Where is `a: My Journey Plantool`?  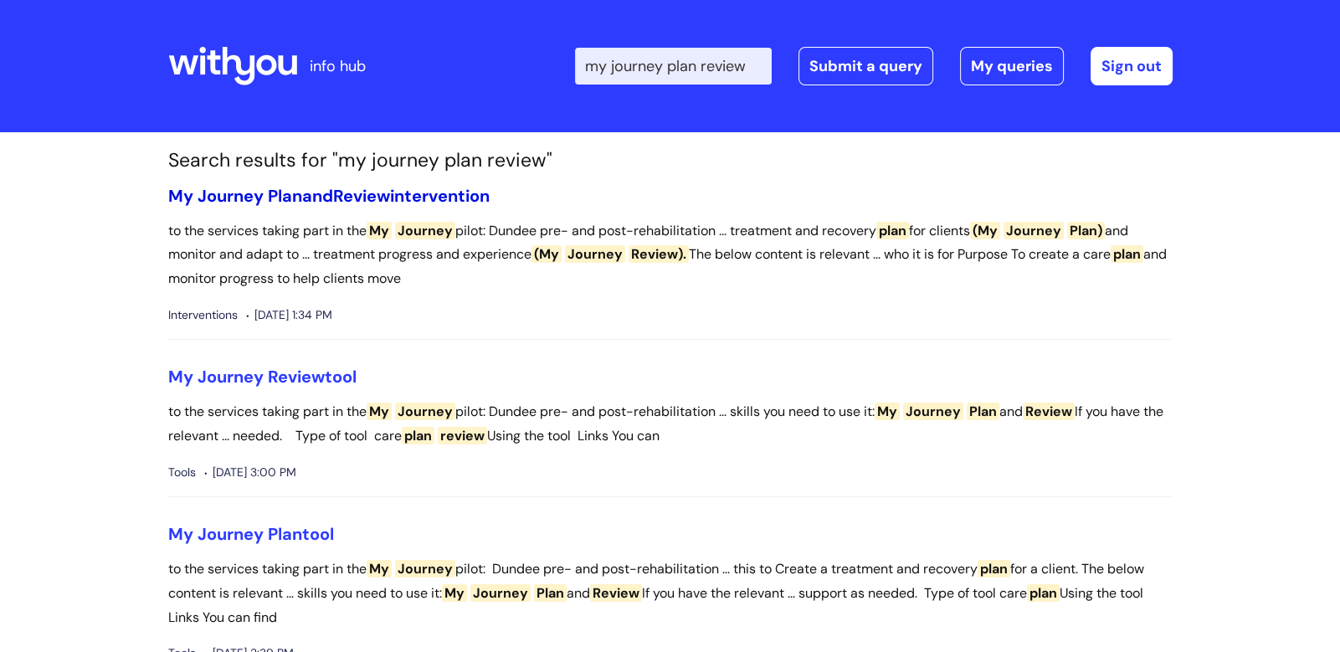
a: My Journey Plantool is located at coordinates (251, 534).